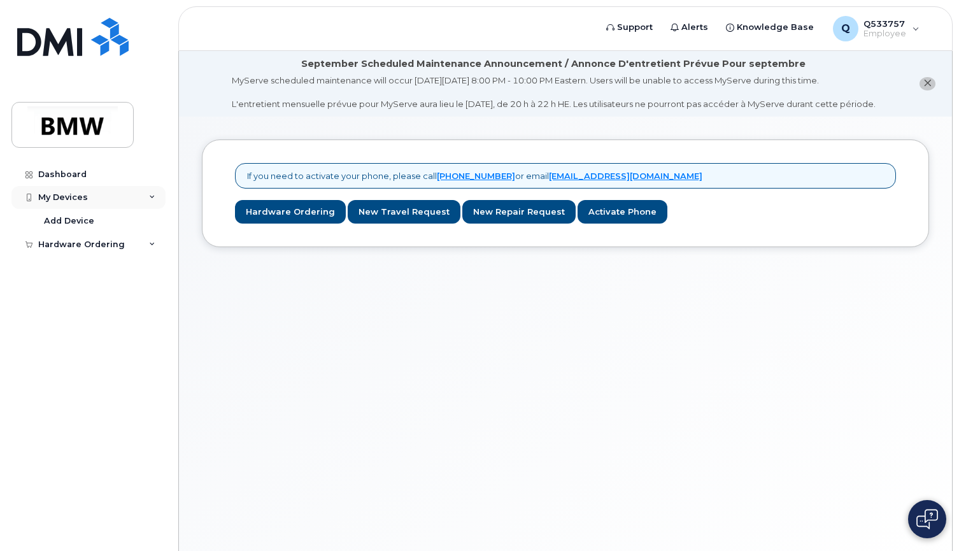  Describe the element at coordinates (519, 211) in the screenshot. I see `a: New Repair Request` at that location.